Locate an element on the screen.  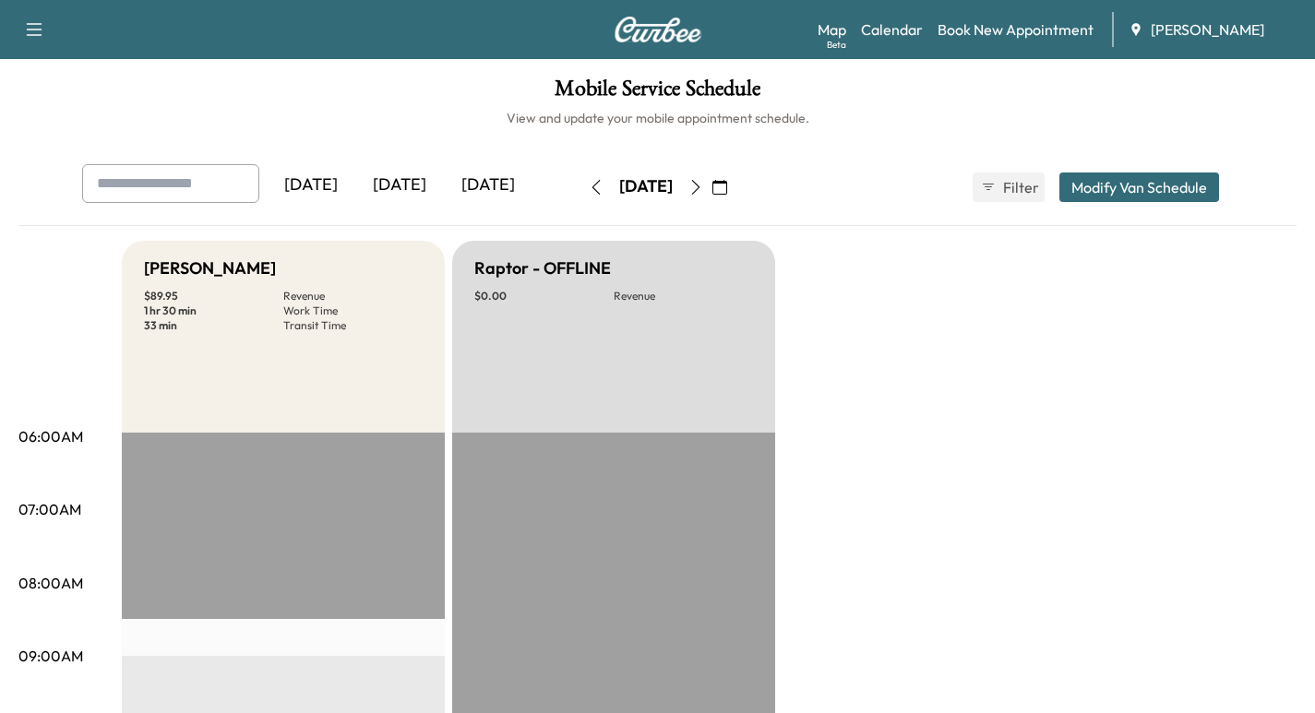
p: 08:00AM is located at coordinates (51, 583).